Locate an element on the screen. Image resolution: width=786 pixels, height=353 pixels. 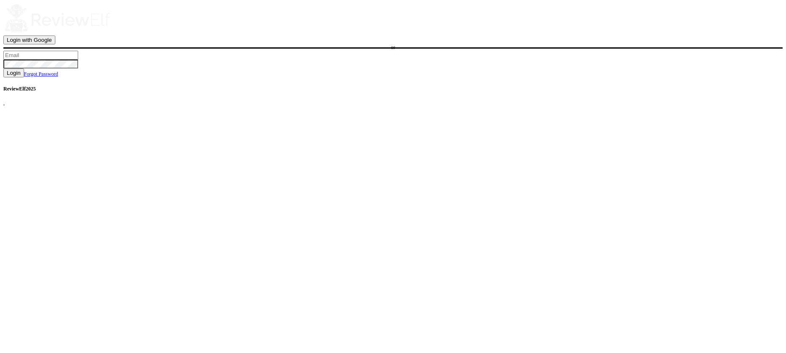
span: Login with Google is located at coordinates (29, 40).